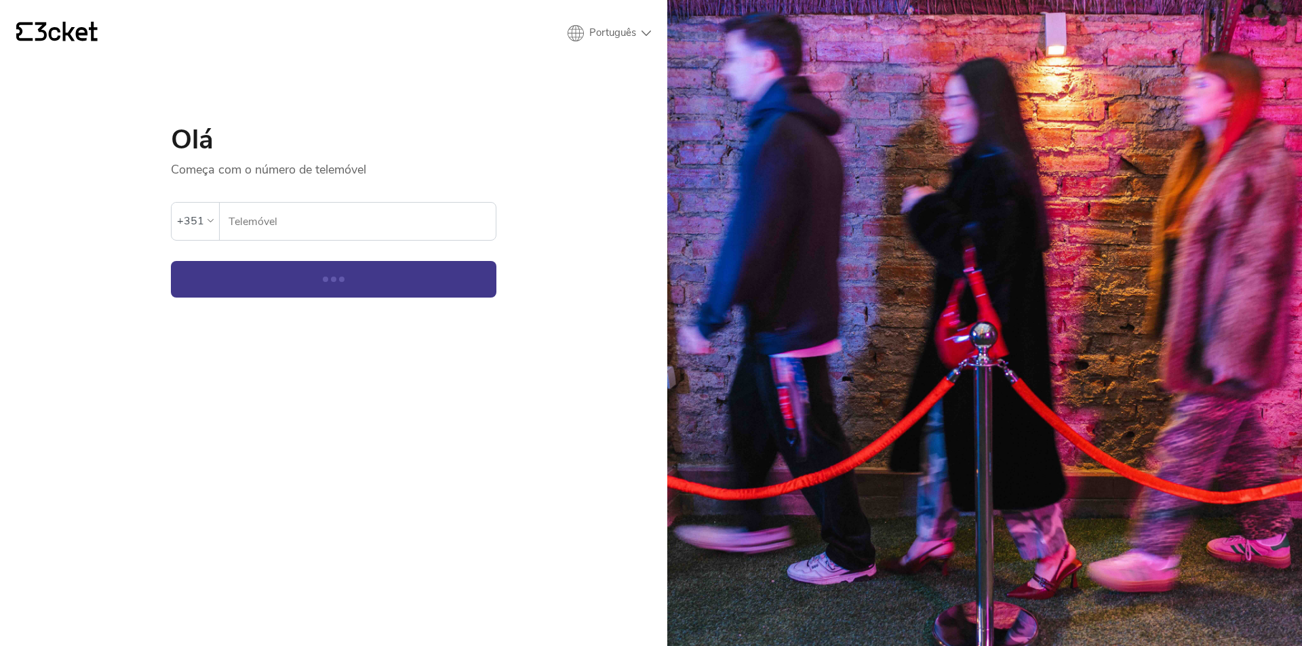 The image size is (1302, 646). I want to click on h1: Olá, so click(334, 140).